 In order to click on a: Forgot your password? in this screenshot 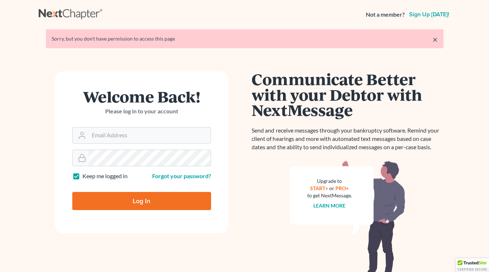, I will do `click(182, 175)`.